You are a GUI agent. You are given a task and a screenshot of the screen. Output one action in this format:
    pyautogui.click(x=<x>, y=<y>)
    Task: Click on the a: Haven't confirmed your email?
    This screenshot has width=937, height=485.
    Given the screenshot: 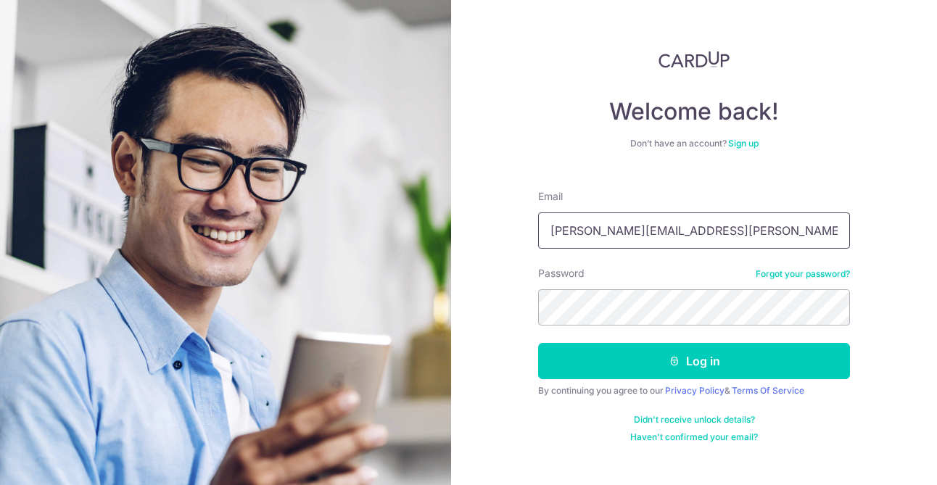 What is the action you would take?
    pyautogui.click(x=694, y=437)
    